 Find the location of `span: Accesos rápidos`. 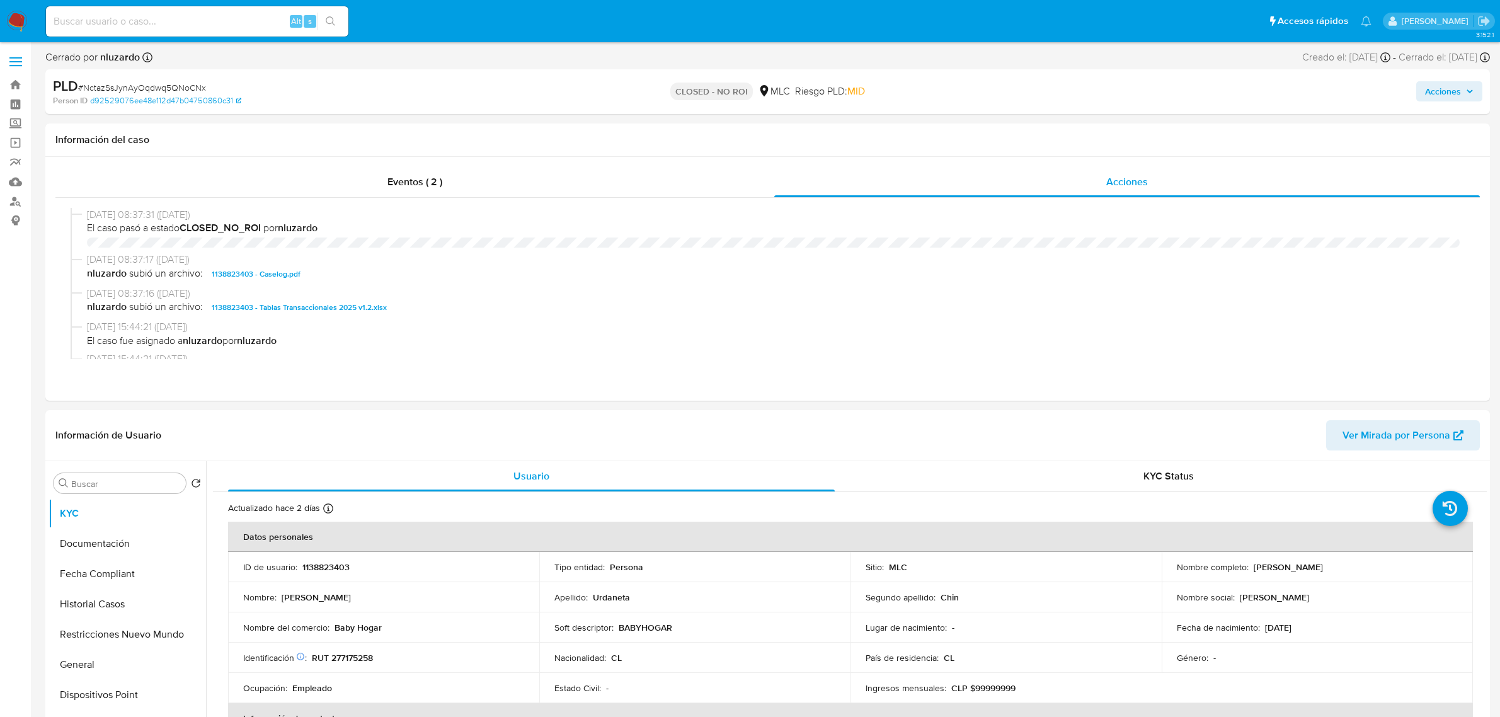

span: Accesos rápidos is located at coordinates (1313, 21).